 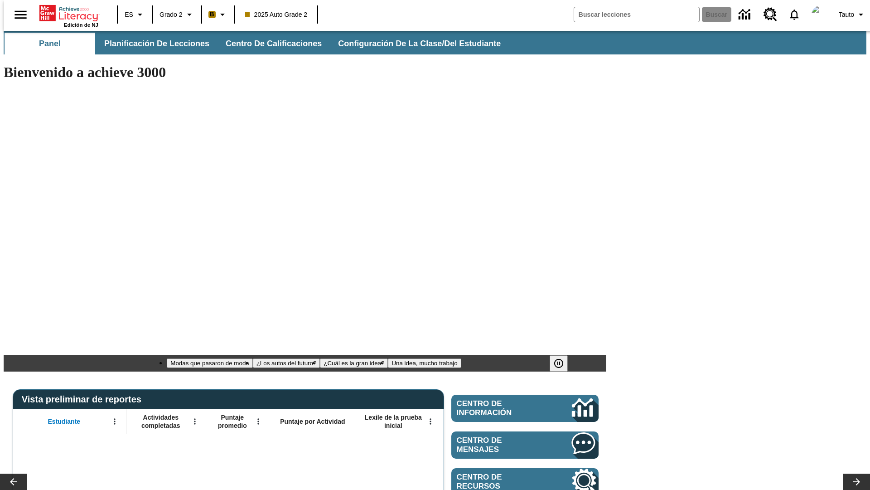 I want to click on span: B, so click(x=212, y=14).